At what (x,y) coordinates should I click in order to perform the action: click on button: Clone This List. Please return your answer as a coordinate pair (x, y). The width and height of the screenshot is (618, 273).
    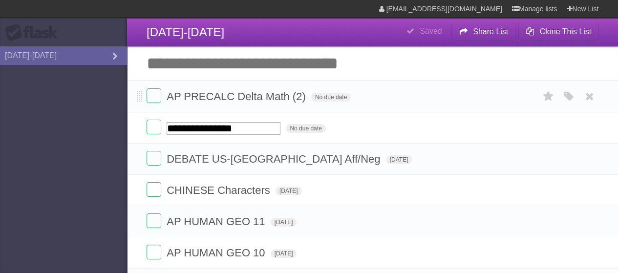
    Looking at the image, I should click on (558, 32).